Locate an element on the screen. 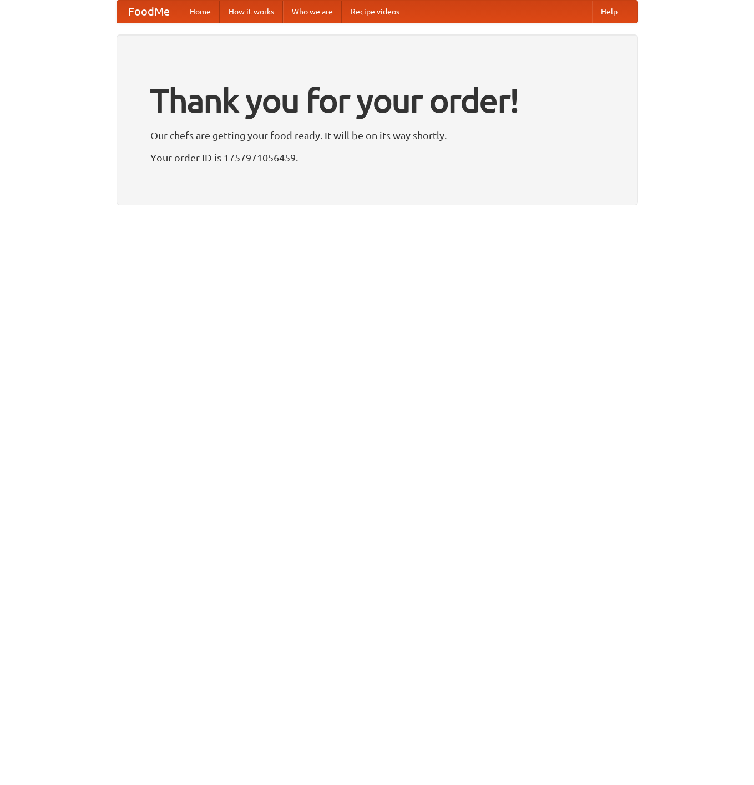 This screenshot has width=754, height=785. a: Recipe videos is located at coordinates (375, 12).